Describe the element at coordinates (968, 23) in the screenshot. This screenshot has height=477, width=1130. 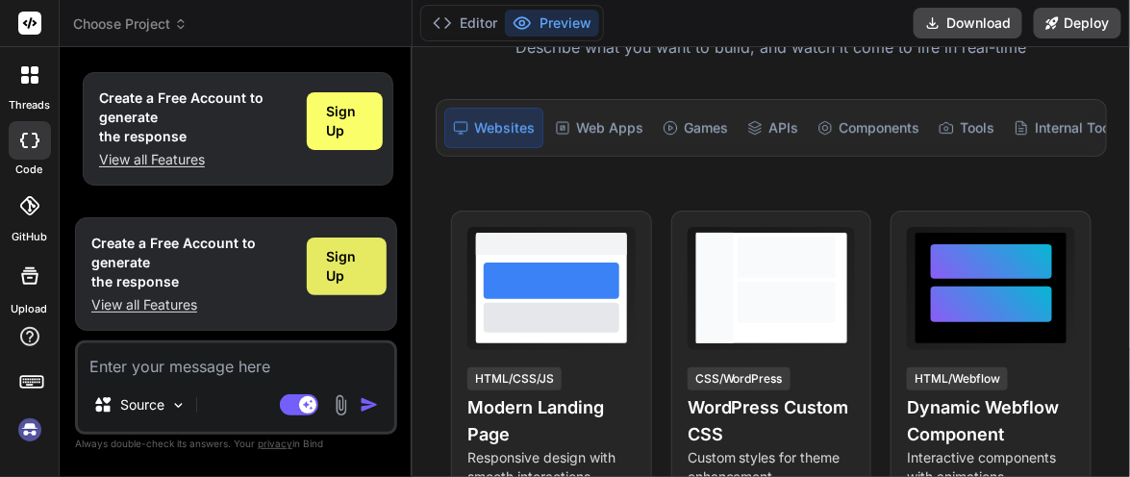
I see `button: Download` at that location.